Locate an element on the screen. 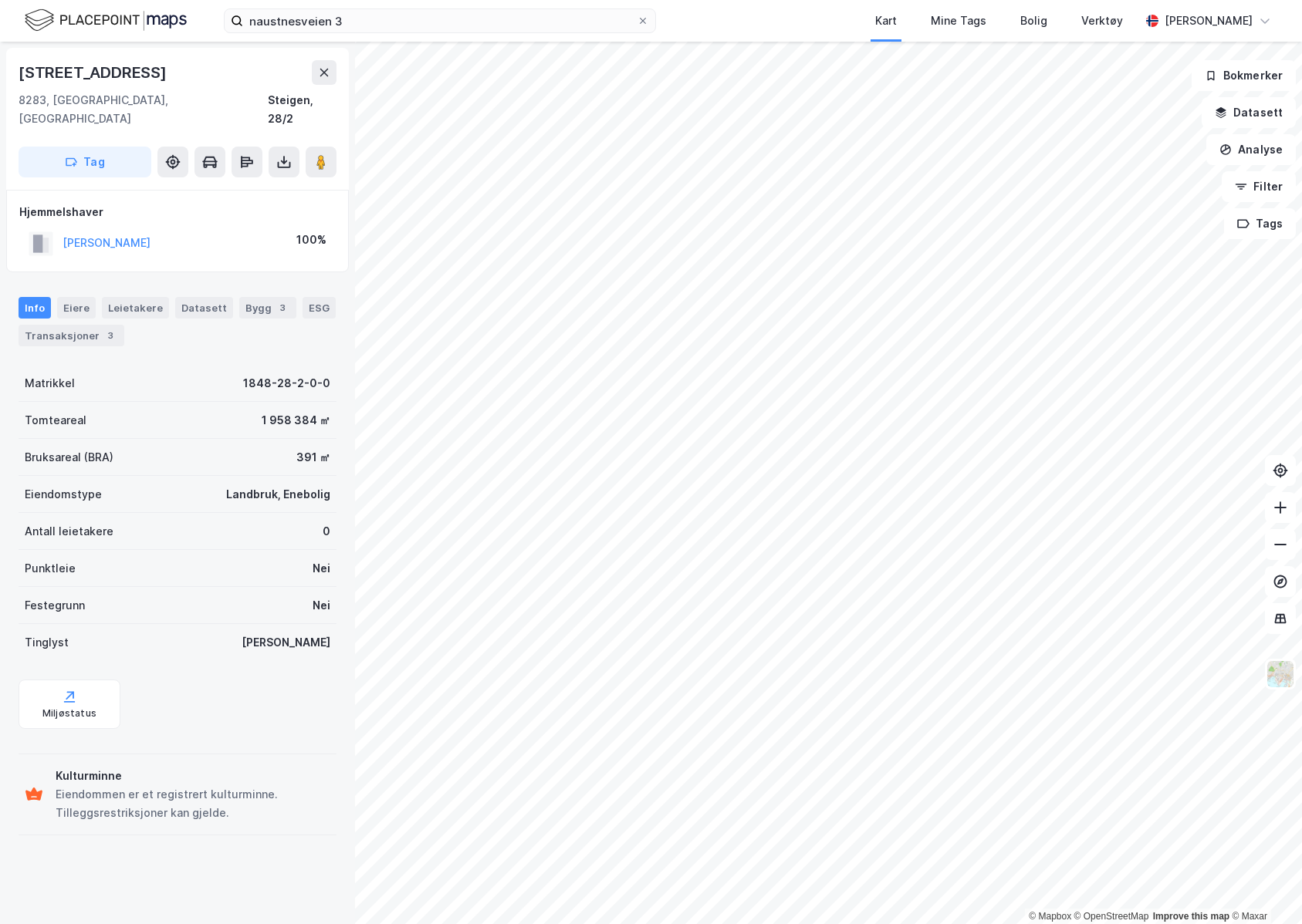 This screenshot has width=1302, height=924. div: Matrikkel is located at coordinates (49, 384).